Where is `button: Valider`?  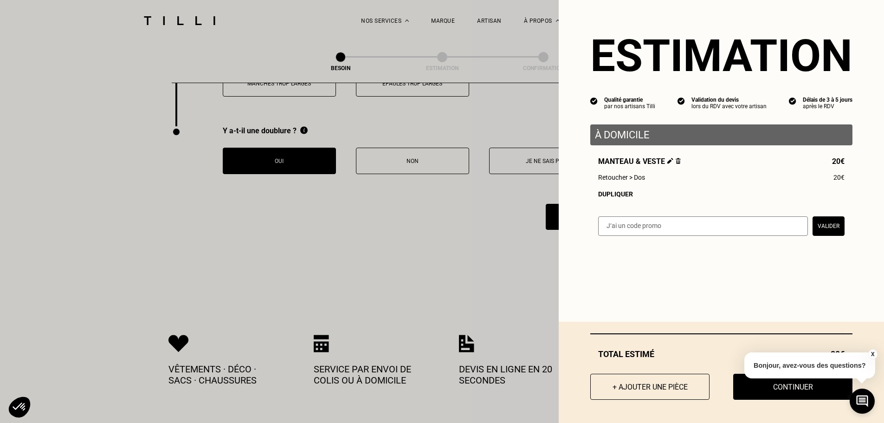
button: Valider is located at coordinates (828, 226).